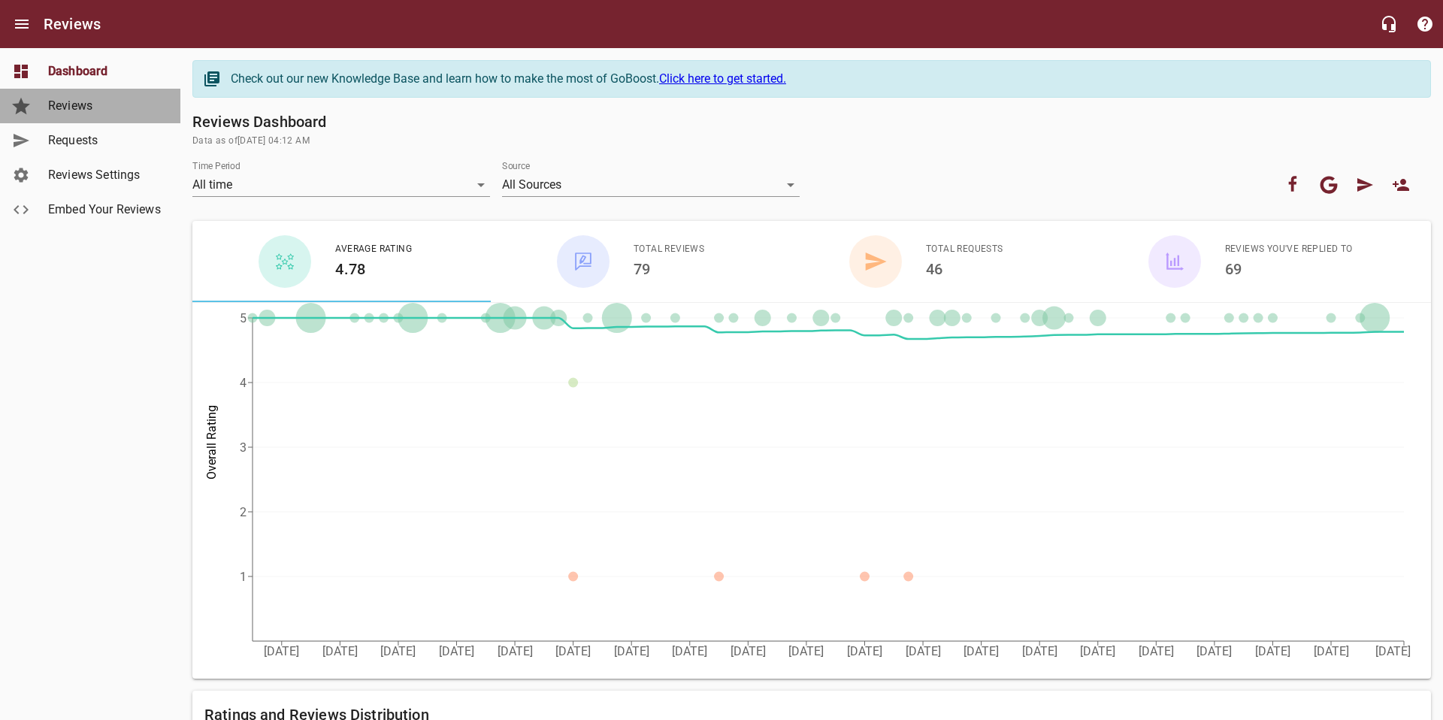 The image size is (1443, 720). Describe the element at coordinates (669, 269) in the screenshot. I see `h6: 79` at that location.